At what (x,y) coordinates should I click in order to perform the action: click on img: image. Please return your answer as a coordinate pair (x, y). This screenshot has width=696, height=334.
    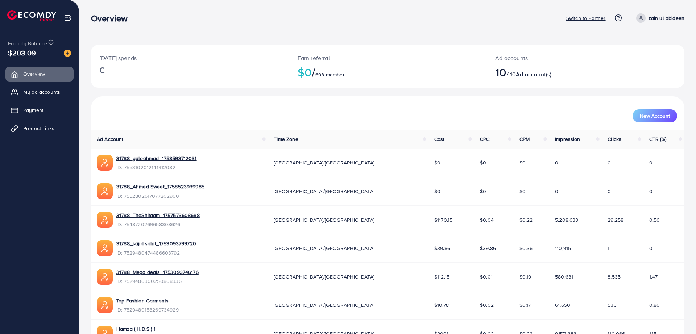
    Looking at the image, I should click on (67, 53).